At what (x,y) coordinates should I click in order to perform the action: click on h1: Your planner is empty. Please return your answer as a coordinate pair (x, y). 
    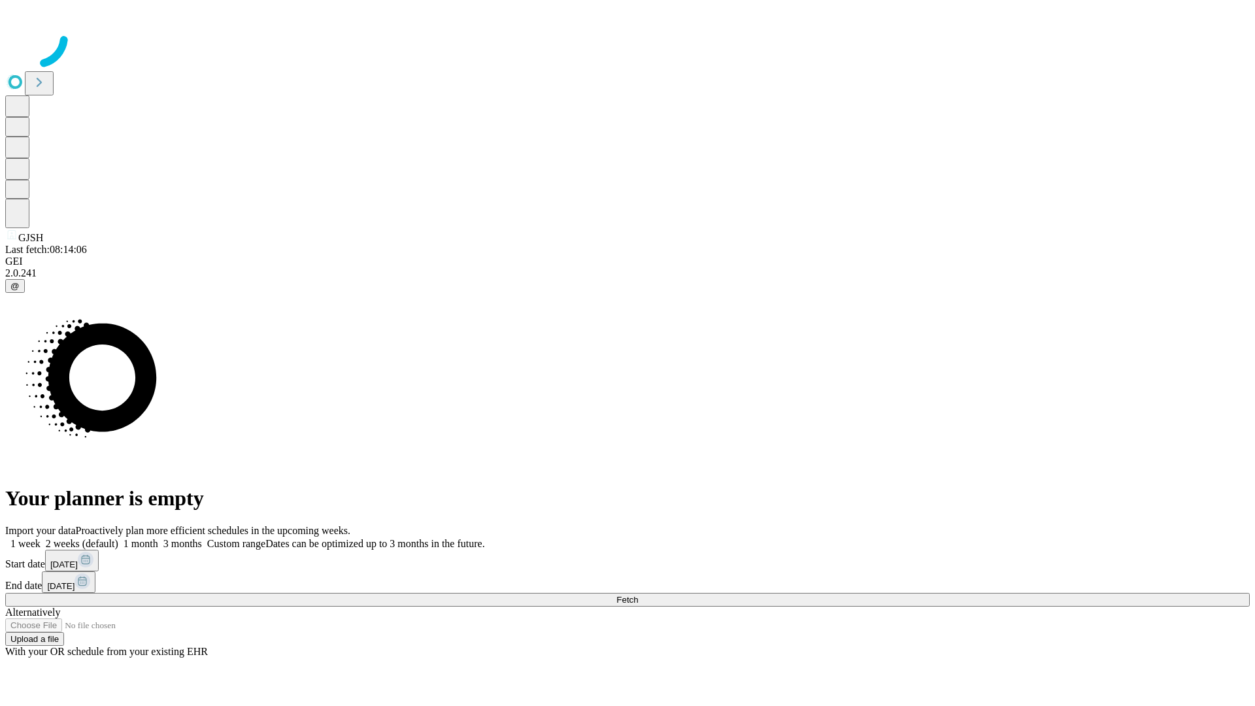
    Looking at the image, I should click on (627, 498).